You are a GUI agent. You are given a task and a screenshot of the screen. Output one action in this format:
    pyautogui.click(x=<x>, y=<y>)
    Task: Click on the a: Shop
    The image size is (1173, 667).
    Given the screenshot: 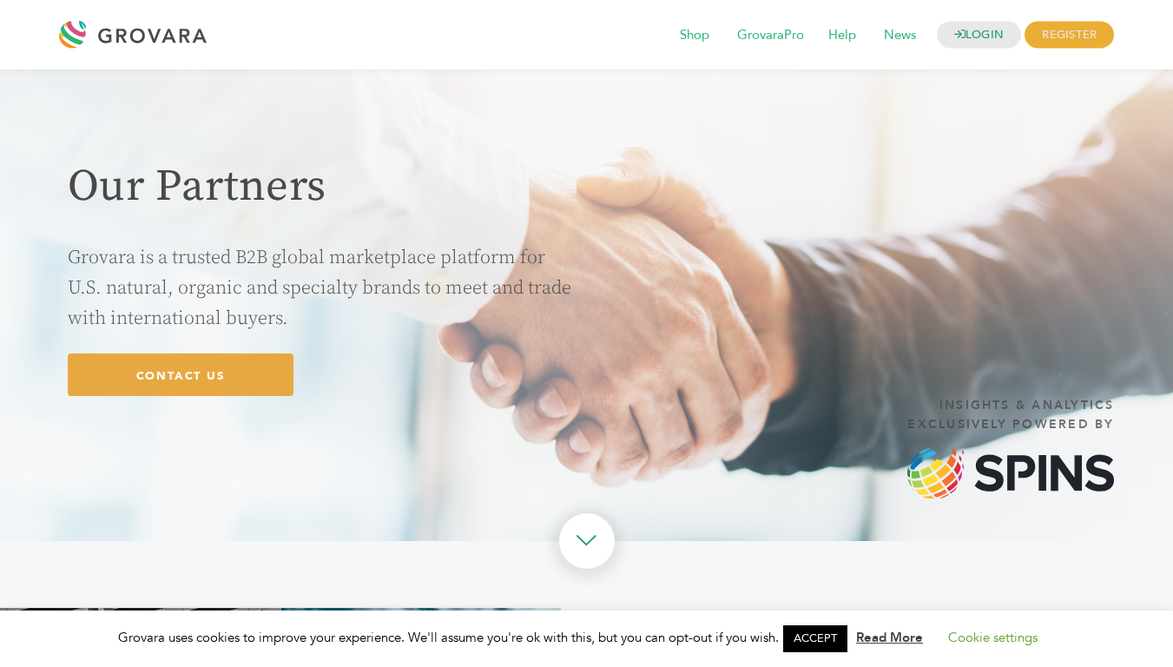 What is the action you would take?
    pyautogui.click(x=695, y=36)
    